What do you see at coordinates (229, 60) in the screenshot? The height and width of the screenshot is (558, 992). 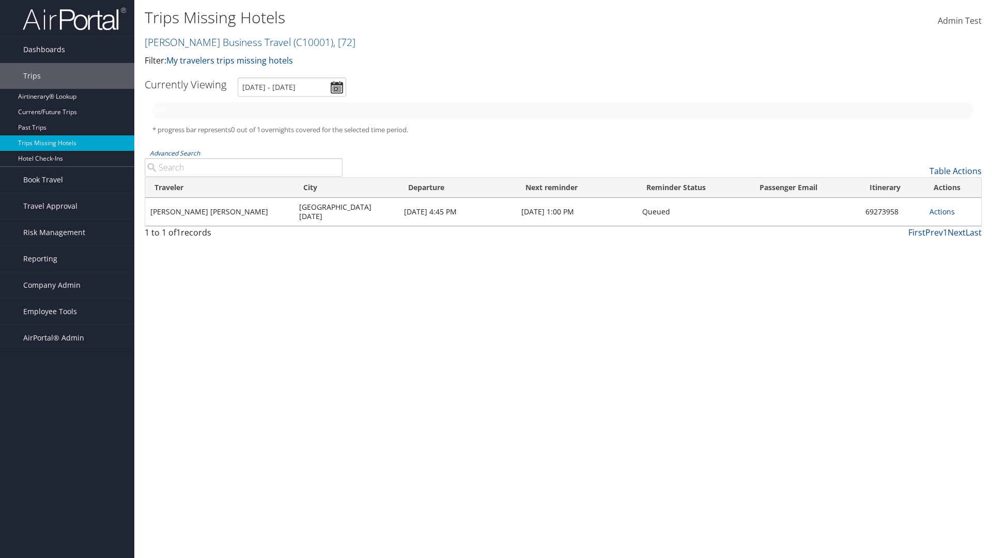 I see `a: My travelers trips missing hotels` at bounding box center [229, 60].